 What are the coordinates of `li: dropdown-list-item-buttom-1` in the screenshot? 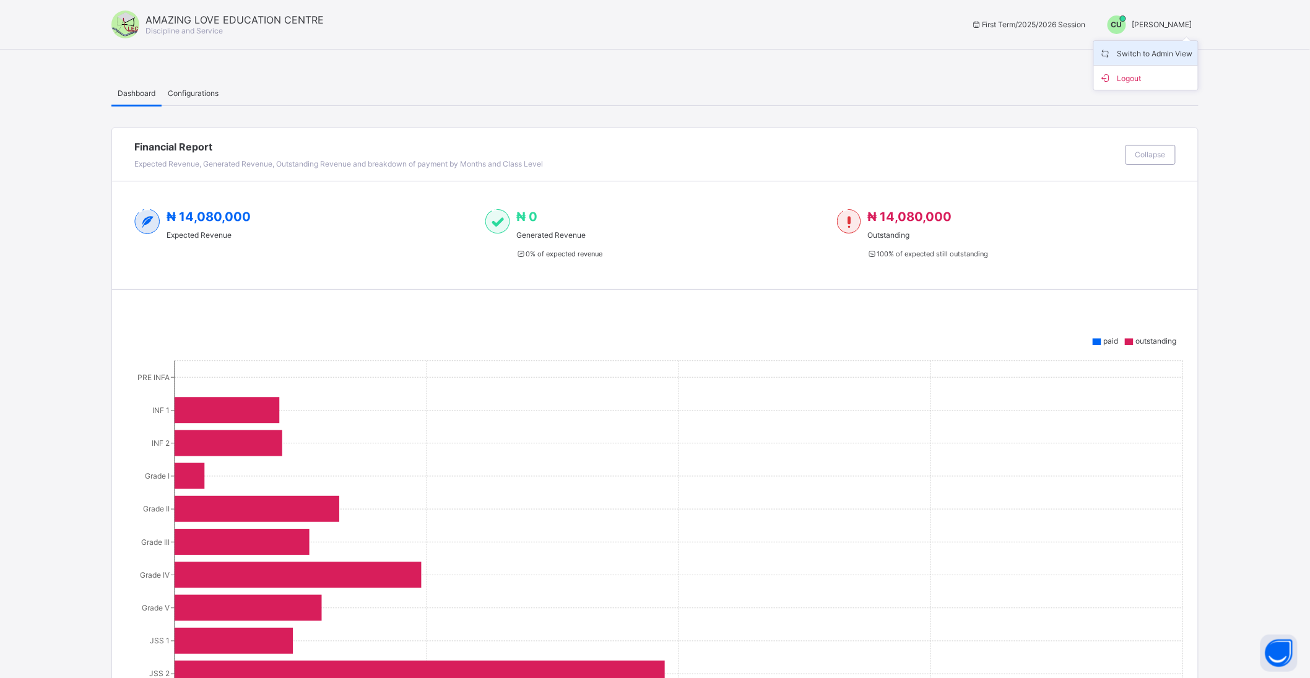 It's located at (1146, 77).